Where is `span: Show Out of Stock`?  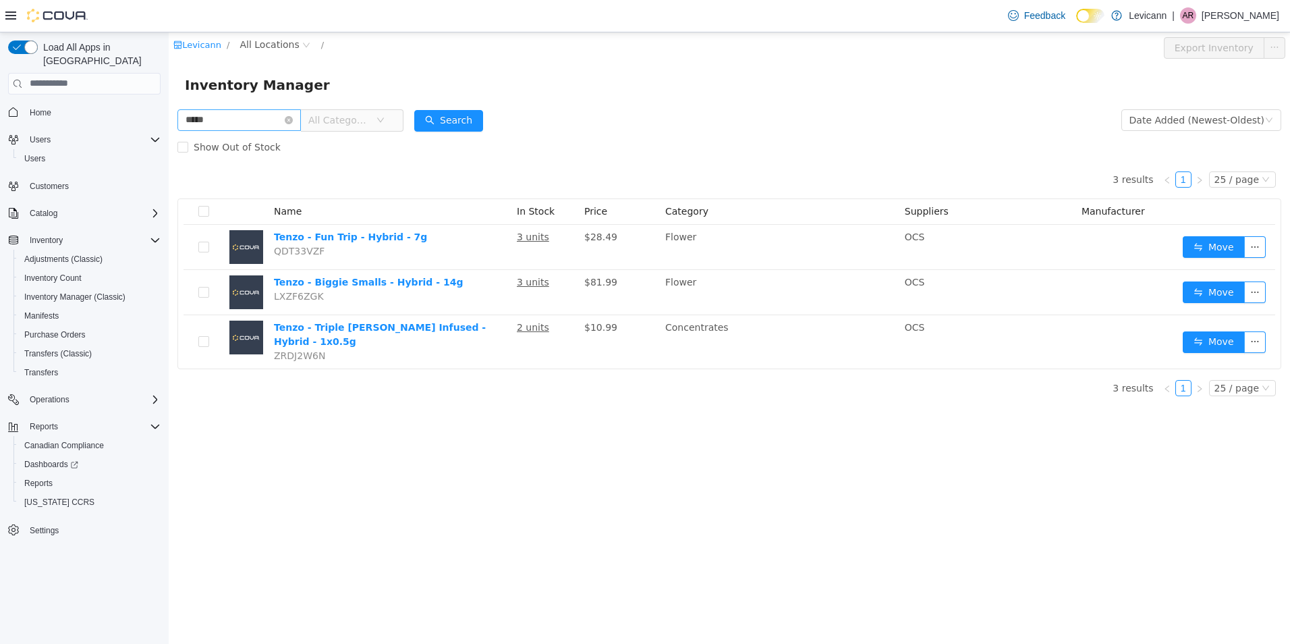
span: Show Out of Stock is located at coordinates (68, 115).